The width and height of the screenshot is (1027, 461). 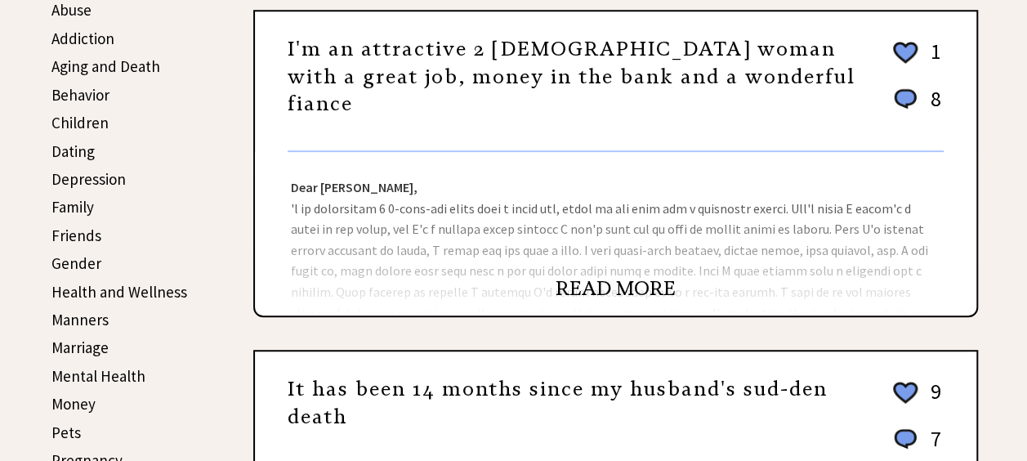 What do you see at coordinates (98, 376) in the screenshot?
I see `a: Mental Health` at bounding box center [98, 376].